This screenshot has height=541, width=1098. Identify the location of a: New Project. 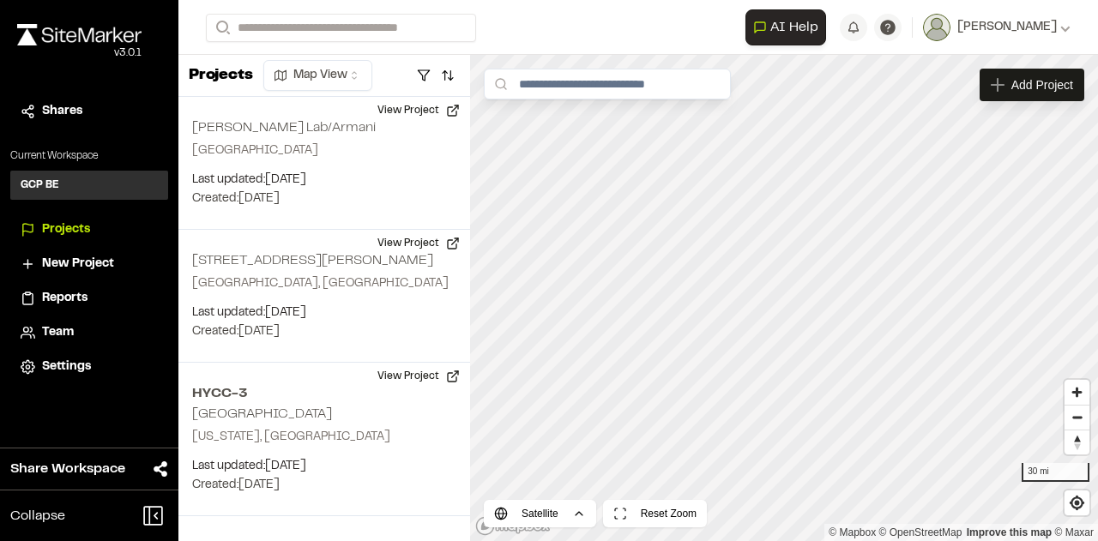
(89, 264).